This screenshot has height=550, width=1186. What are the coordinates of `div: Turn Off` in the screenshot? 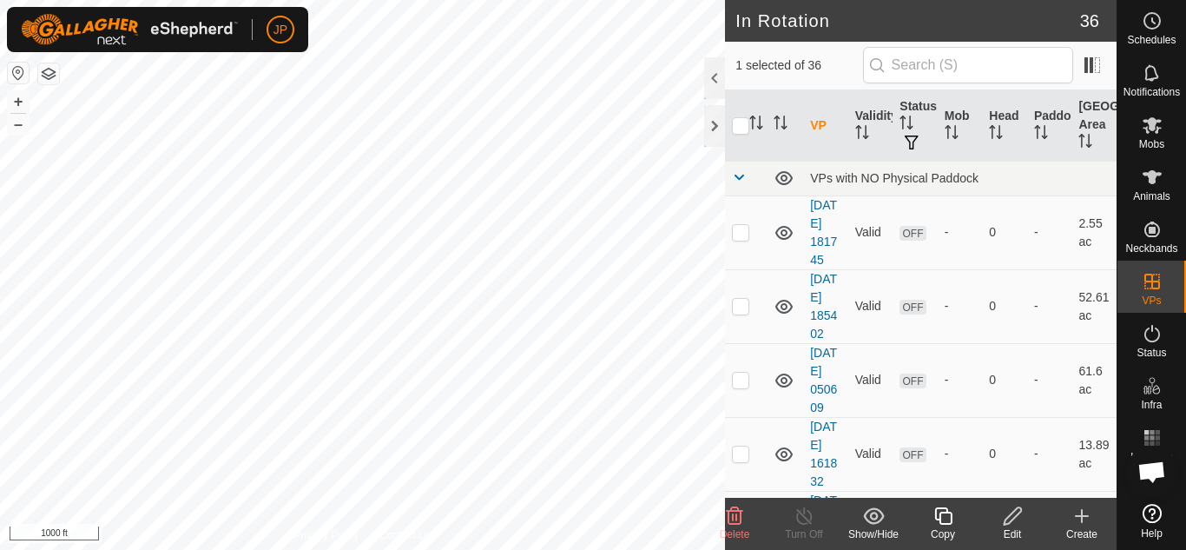 It's located at (804, 534).